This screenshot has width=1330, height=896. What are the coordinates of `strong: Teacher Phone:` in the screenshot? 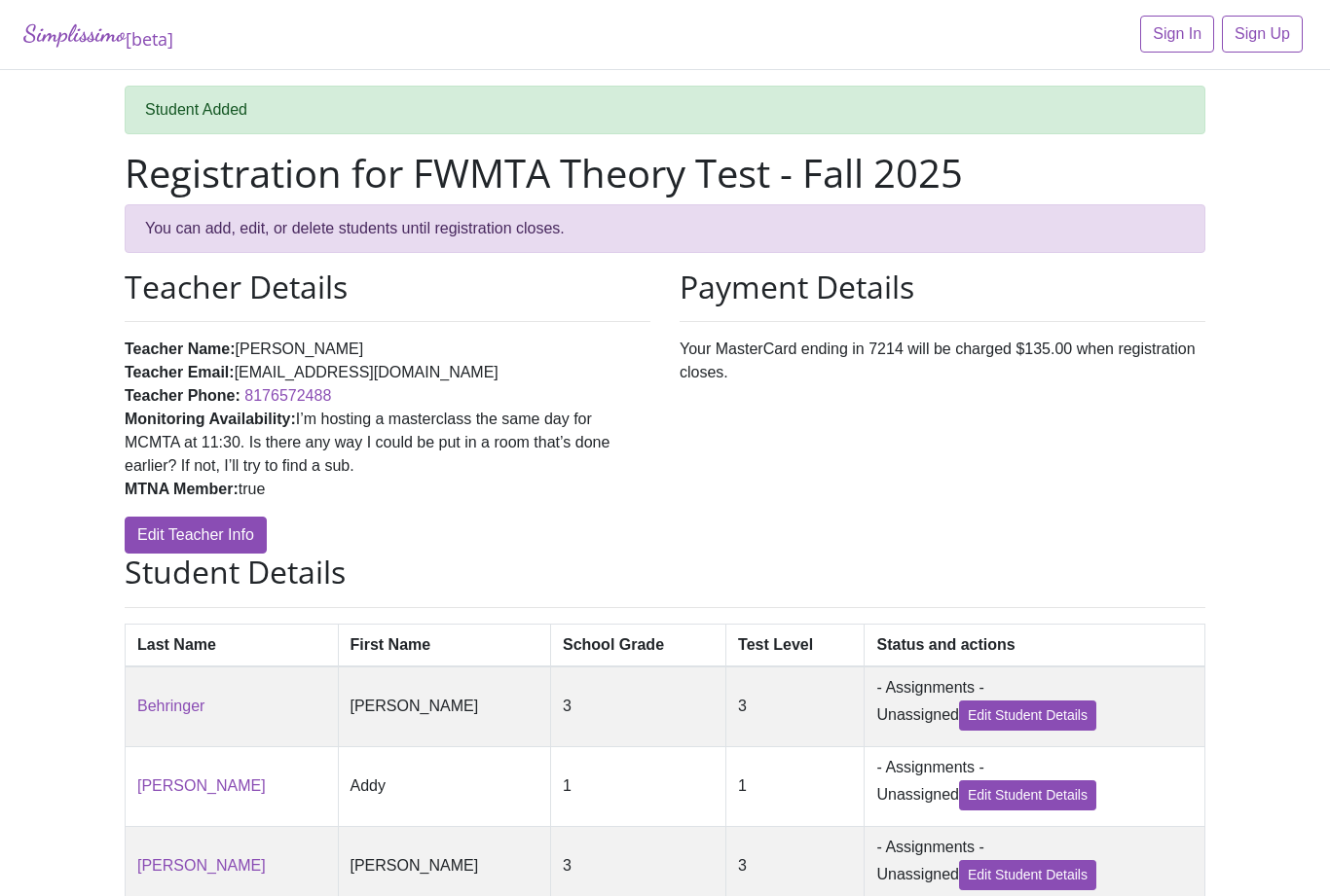 It's located at (182, 395).